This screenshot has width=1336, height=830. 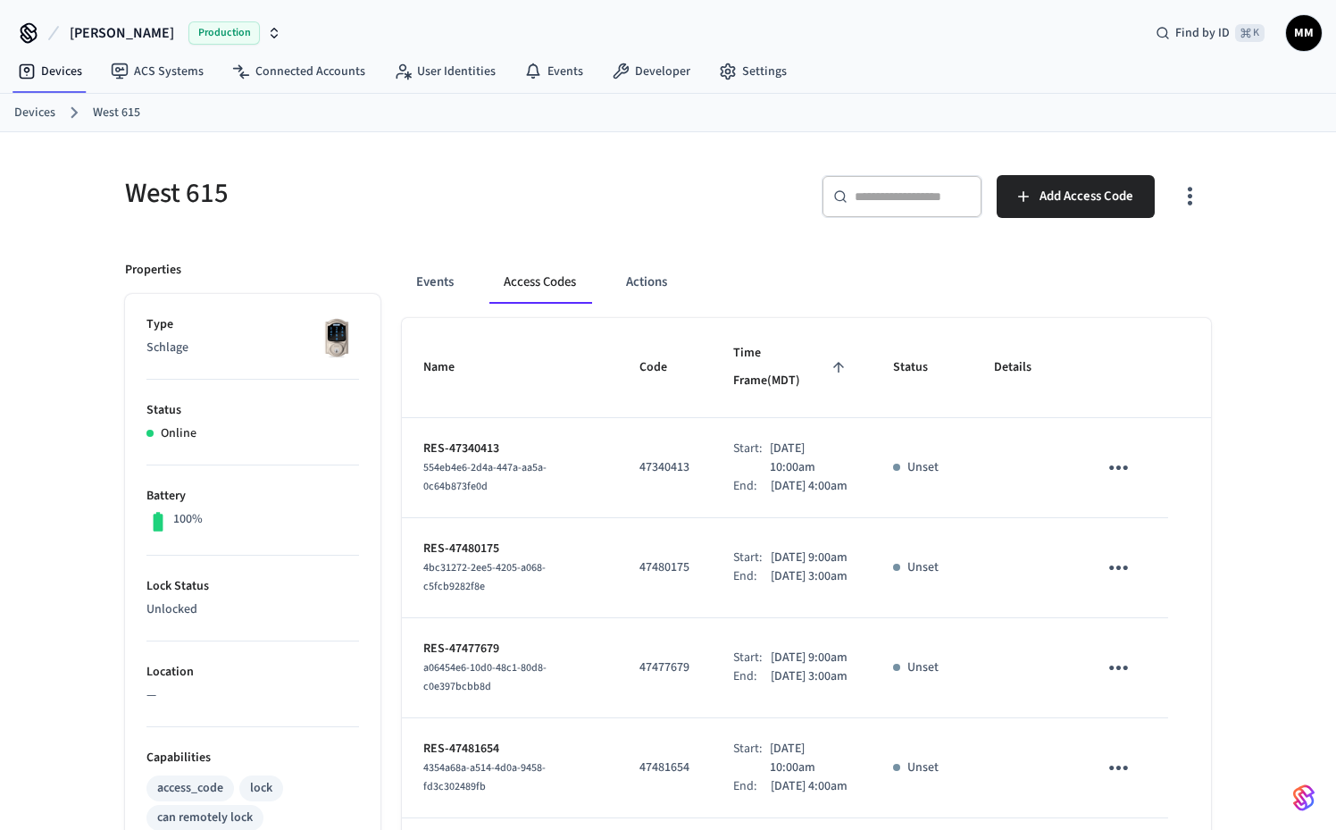 What do you see at coordinates (791, 367) in the screenshot?
I see `span: Time Frame(MDT)` at bounding box center [791, 367].